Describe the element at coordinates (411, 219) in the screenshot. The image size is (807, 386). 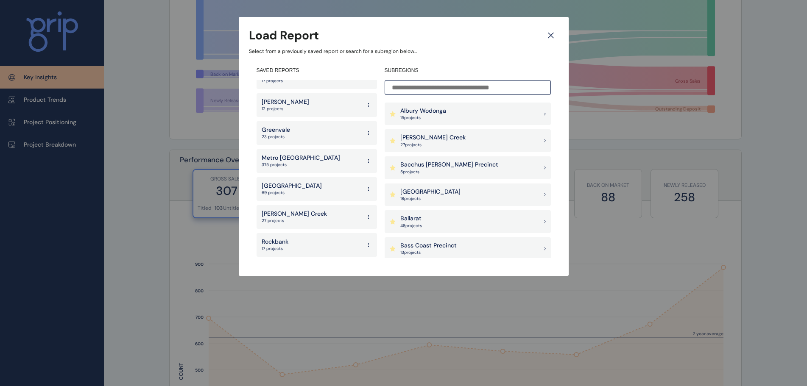
I see `p: Ballarat` at that location.